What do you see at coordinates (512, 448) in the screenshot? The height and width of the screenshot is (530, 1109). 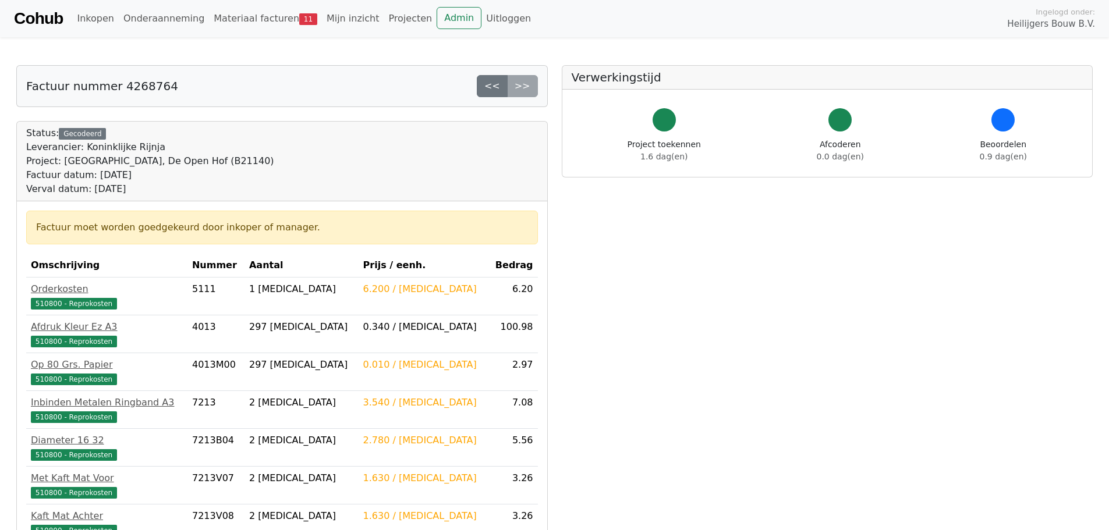 I see `td: 5.56` at bounding box center [512, 448].